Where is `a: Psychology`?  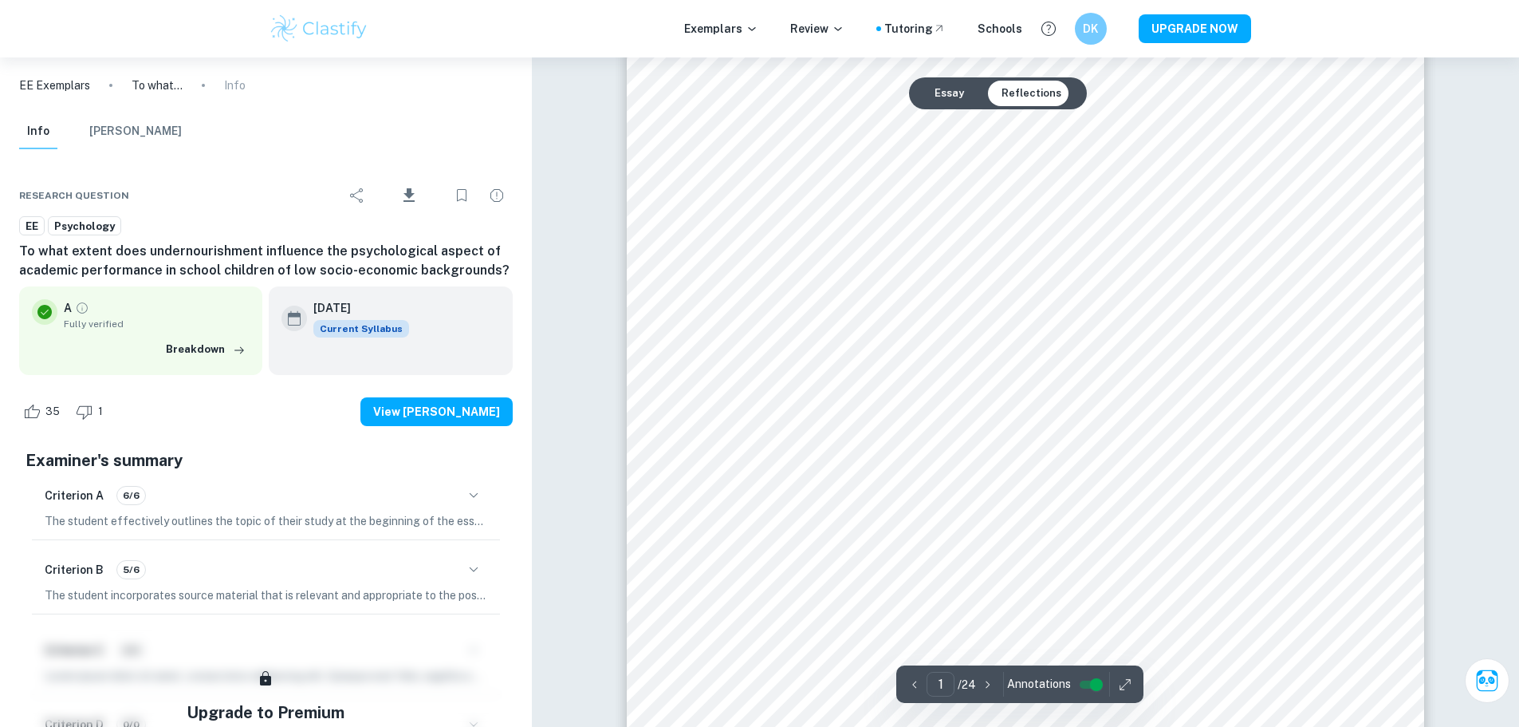 a: Psychology is located at coordinates (85, 226).